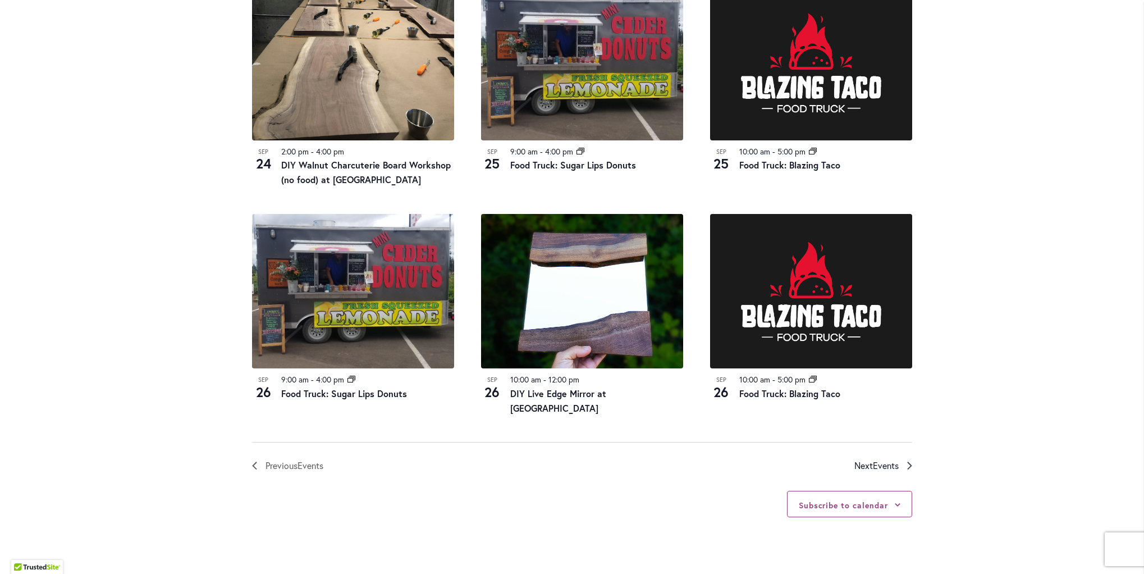 The height and width of the screenshot is (574, 1144). Describe the element at coordinates (294, 465) in the screenshot. I see `span: Previous` at that location.